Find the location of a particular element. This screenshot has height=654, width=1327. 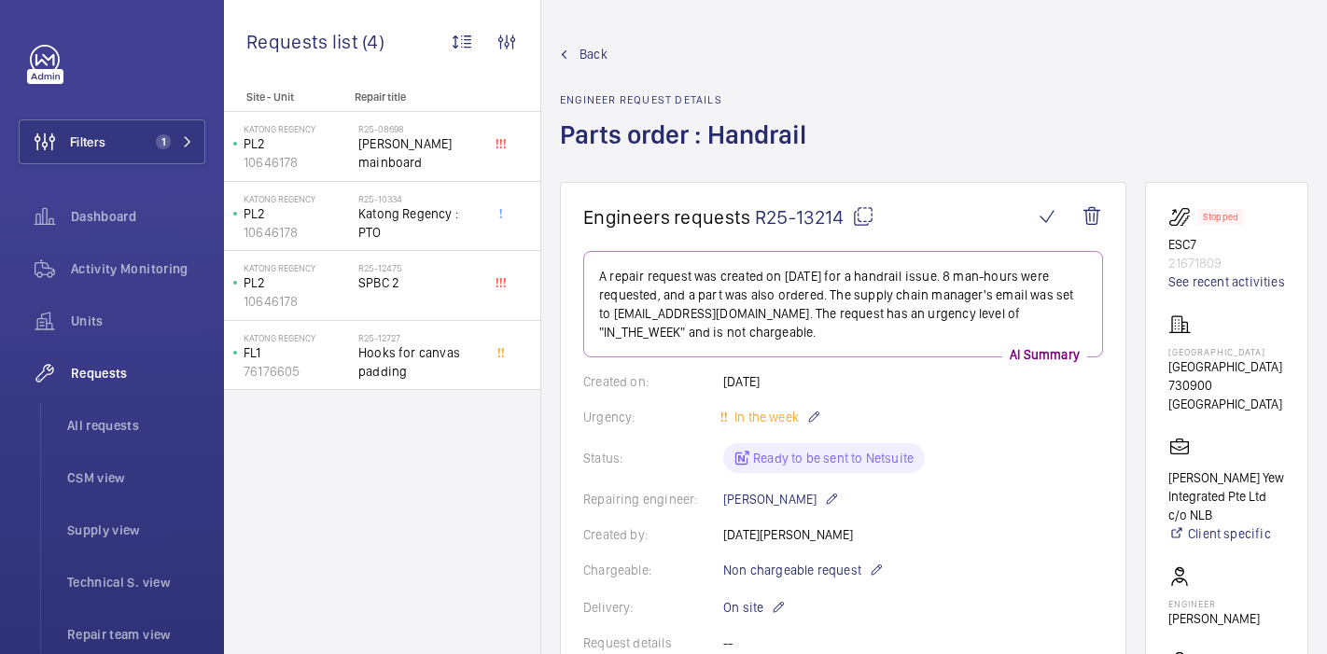

span: Units is located at coordinates (138, 321).